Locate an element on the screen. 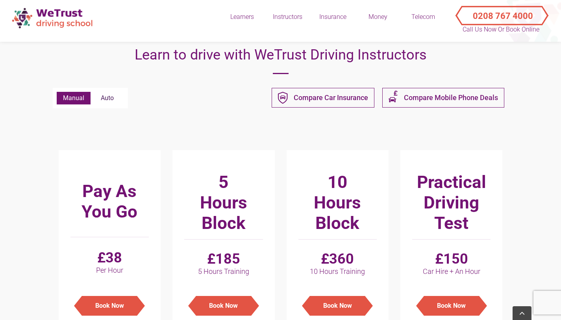 This screenshot has width=561, height=320. img: wetrust-ds-logo.png is located at coordinates (53, 18).